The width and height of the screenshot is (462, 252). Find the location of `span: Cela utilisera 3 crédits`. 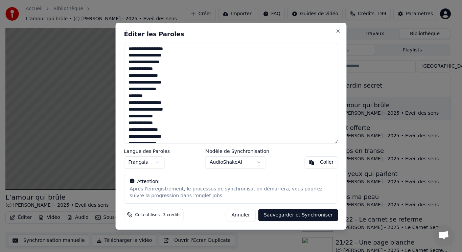

span: Cela utilisera 3 crédits is located at coordinates (158, 215).